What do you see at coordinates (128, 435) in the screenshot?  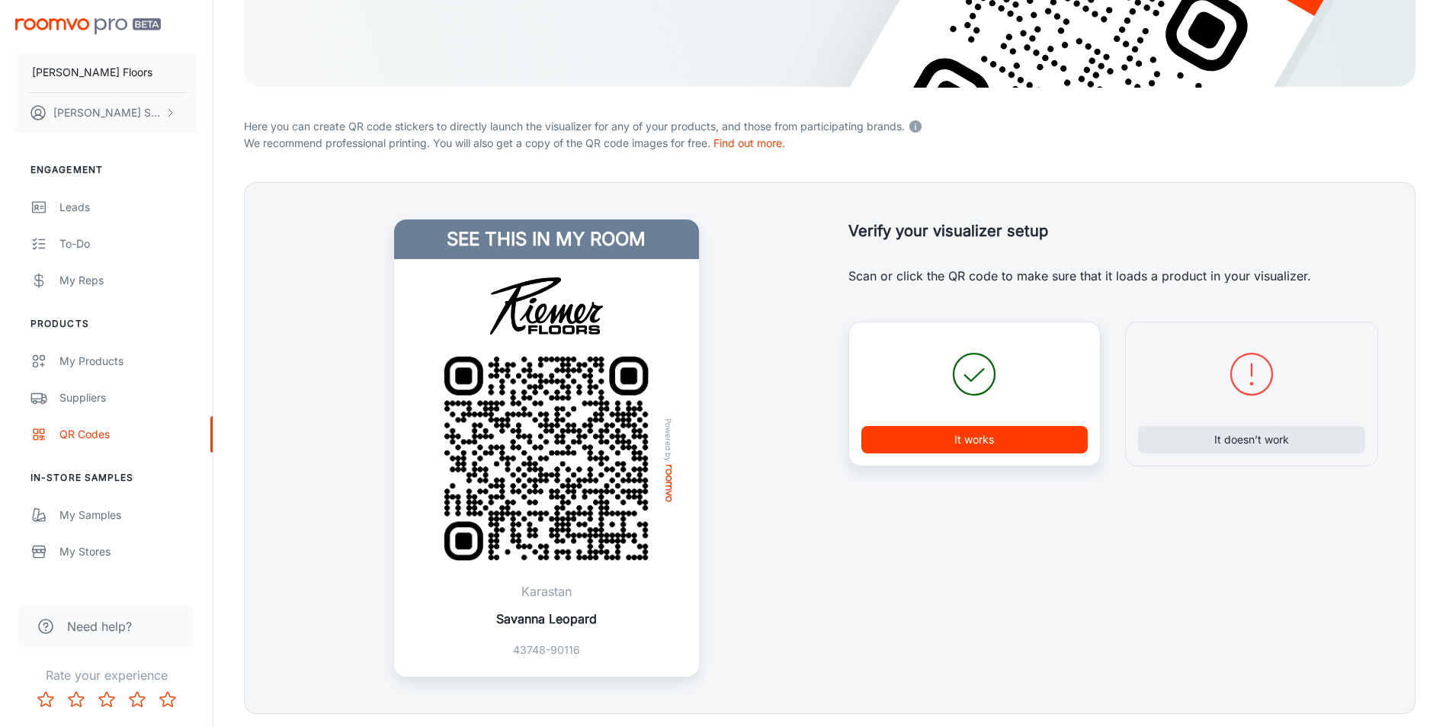 I see `div: QR Codes` at bounding box center [128, 435].